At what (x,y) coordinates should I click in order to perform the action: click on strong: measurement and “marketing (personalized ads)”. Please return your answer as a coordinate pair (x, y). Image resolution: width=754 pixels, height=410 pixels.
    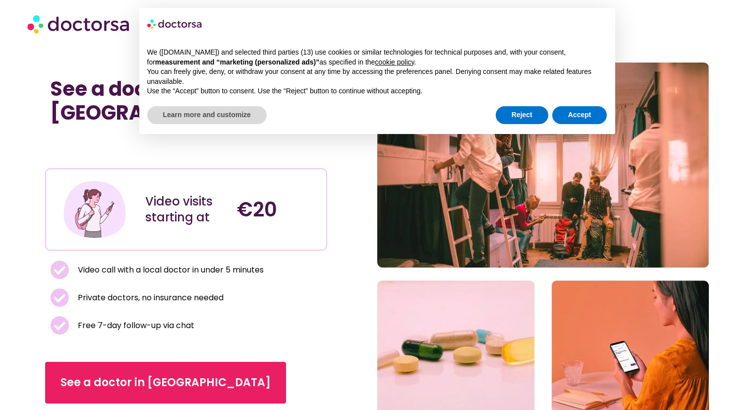
    Looking at the image, I should click on (237, 62).